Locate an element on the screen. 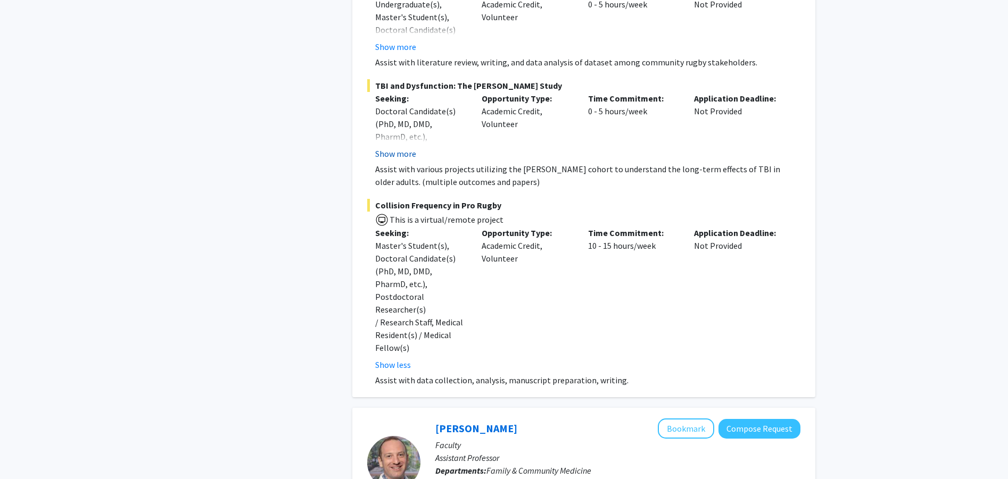  div: Master's Student(s), Doctoral Candidate(s) (PhD, MD, DMD, PharmD, etc.), Postdoctoral Researcher(... is located at coordinates (420, 297).